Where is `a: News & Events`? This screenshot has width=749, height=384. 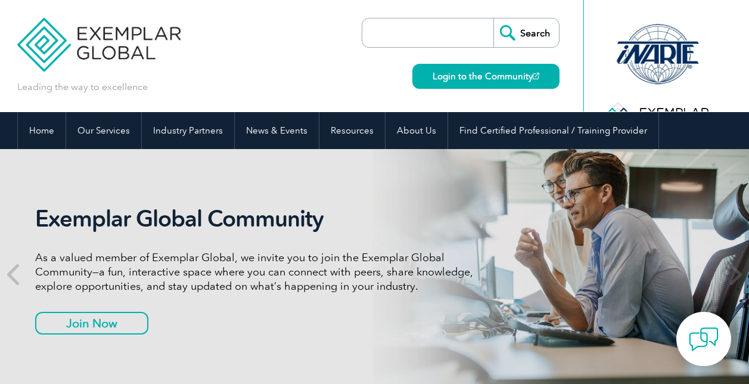
a: News & Events is located at coordinates (277, 131).